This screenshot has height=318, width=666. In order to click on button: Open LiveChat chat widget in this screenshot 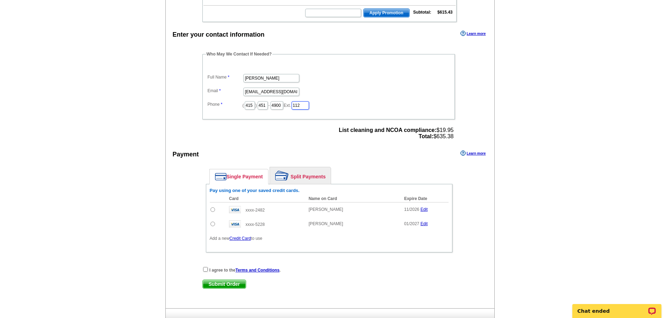, I will do `click(85, 15)`.